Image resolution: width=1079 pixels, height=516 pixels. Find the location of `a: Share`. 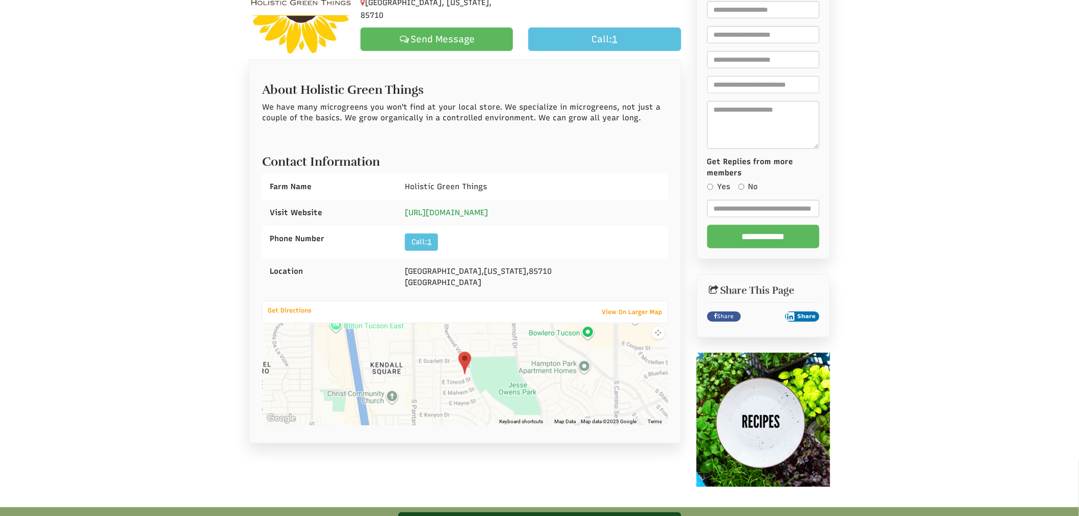

a: Share is located at coordinates (724, 317).